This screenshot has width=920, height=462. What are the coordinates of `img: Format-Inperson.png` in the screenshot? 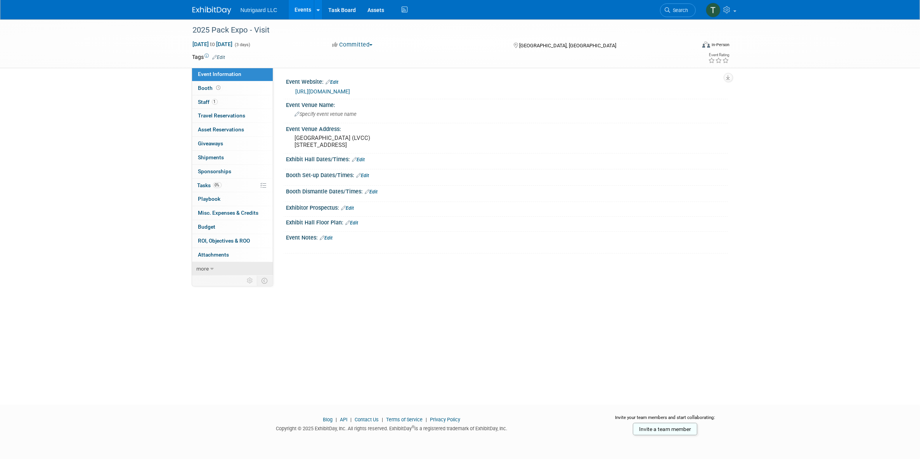 It's located at (706, 45).